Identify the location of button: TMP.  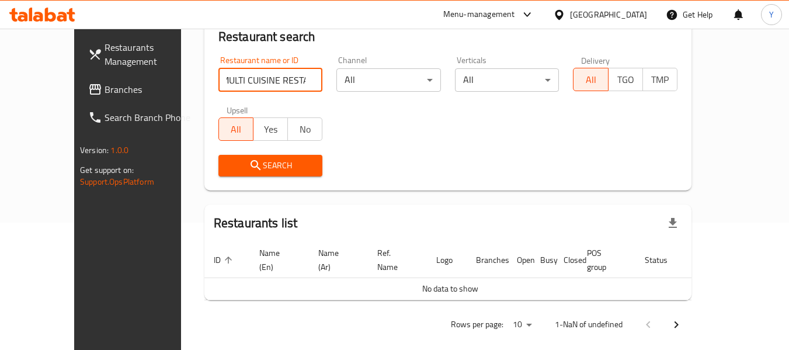
(660, 79).